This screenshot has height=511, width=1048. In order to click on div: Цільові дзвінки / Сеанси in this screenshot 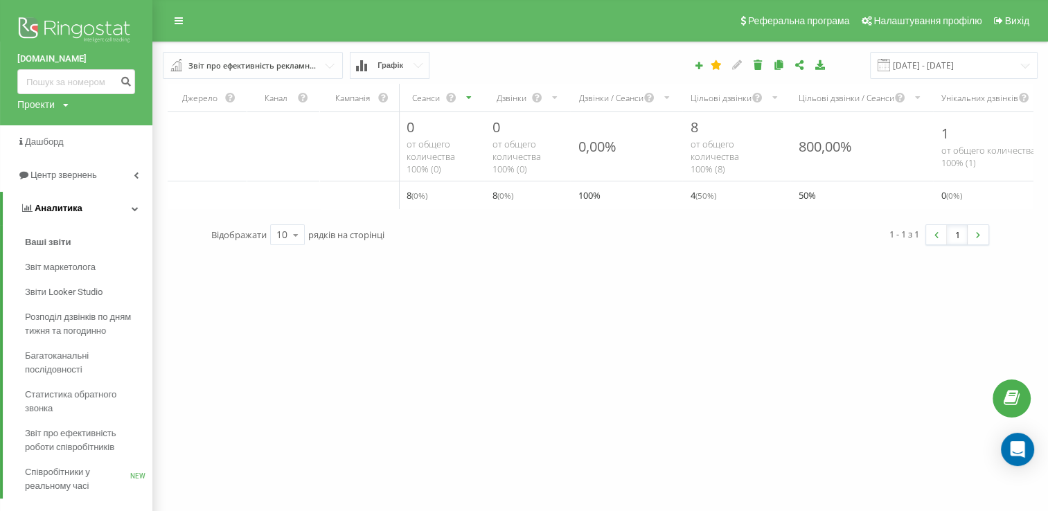, I will do `click(846, 98)`.